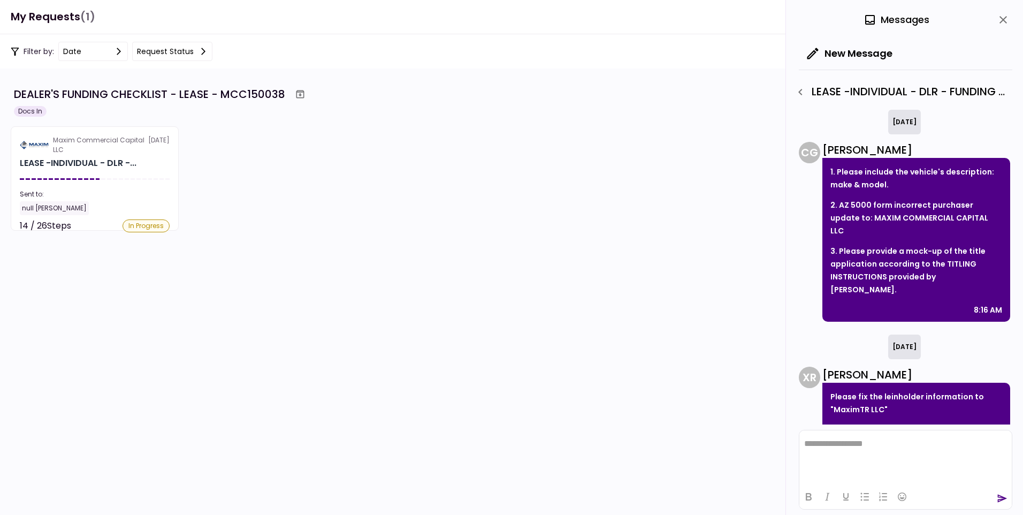 The height and width of the screenshot is (515, 1023). What do you see at coordinates (902, 92) in the screenshot?
I see `div: LEASE -INDIVIDUAL - DLR - FUNDING CHECKLIST - Title Application` at bounding box center [902, 92].